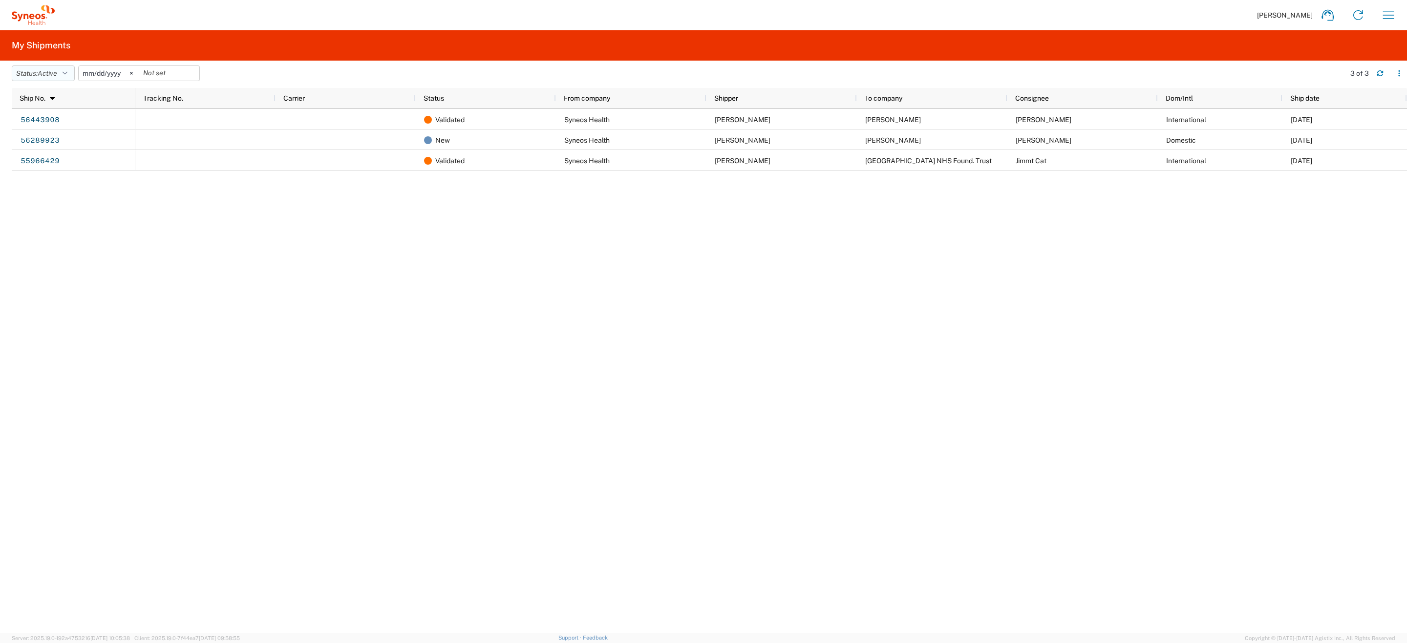 The image size is (1407, 643). Describe the element at coordinates (41, 45) in the screenshot. I see `h2: My Shipments` at that location.